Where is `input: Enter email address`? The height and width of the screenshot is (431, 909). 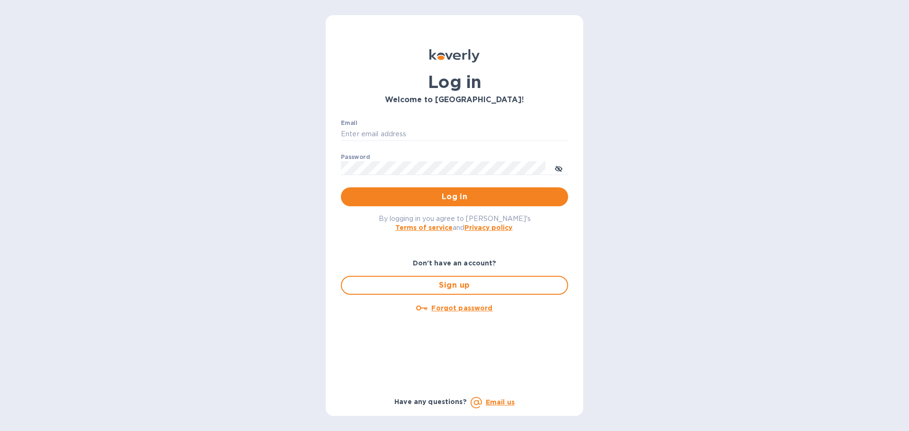
input: Enter email address is located at coordinates (454, 134).